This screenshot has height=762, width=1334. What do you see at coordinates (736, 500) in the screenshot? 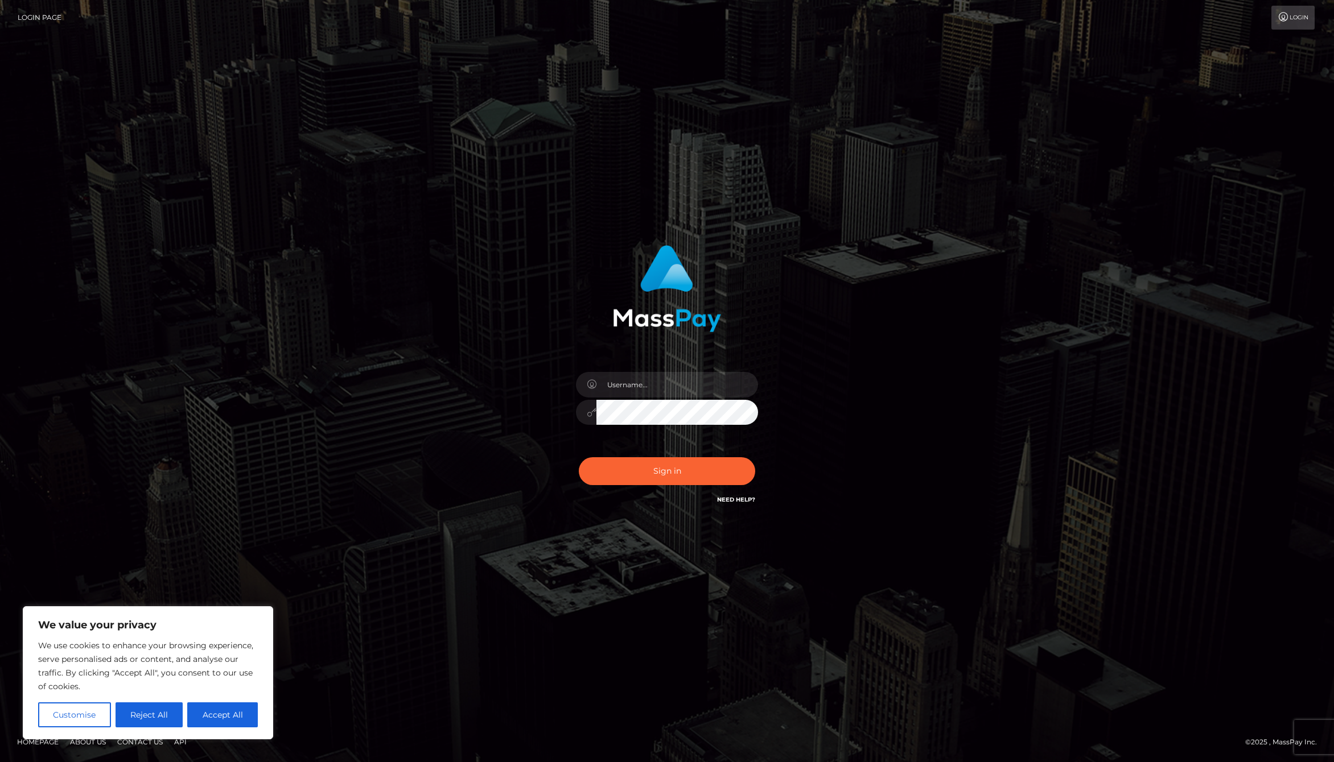
I see `a: Need Help?` at bounding box center [736, 500].